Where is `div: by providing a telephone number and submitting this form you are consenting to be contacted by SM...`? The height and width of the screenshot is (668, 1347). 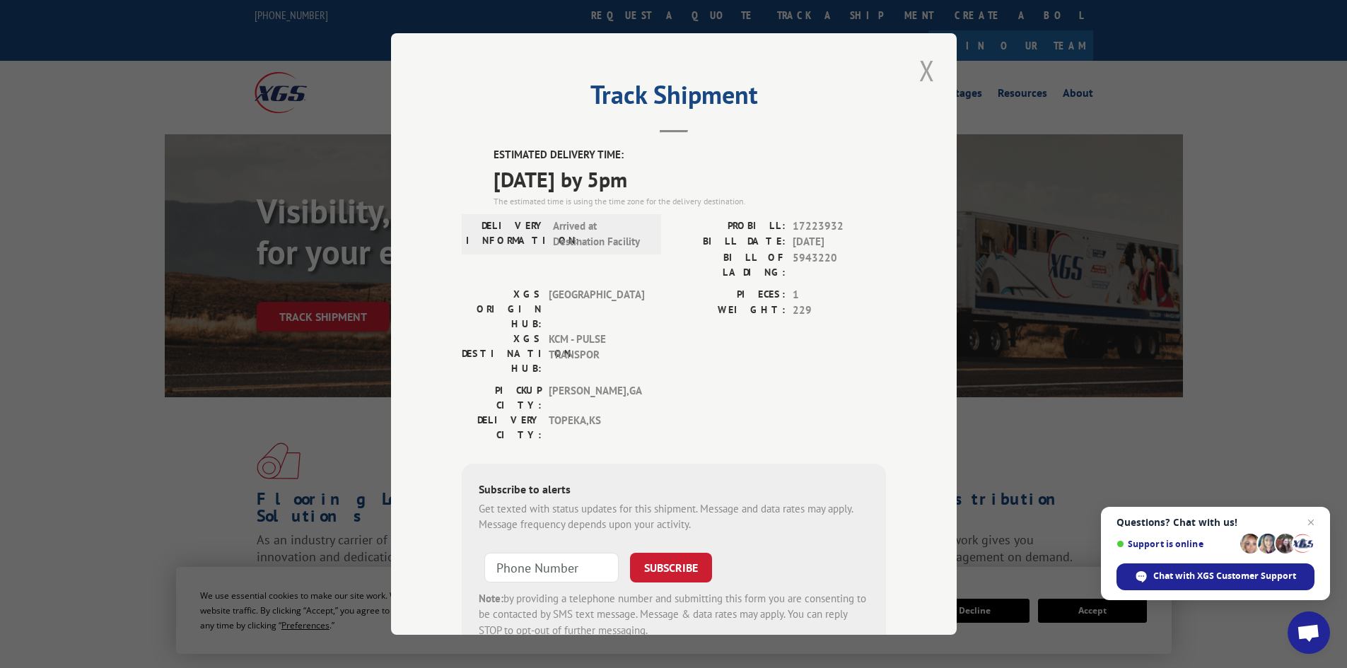
div: by providing a telephone number and submitting this form you are consenting to be contacted by SM... is located at coordinates (674, 615).